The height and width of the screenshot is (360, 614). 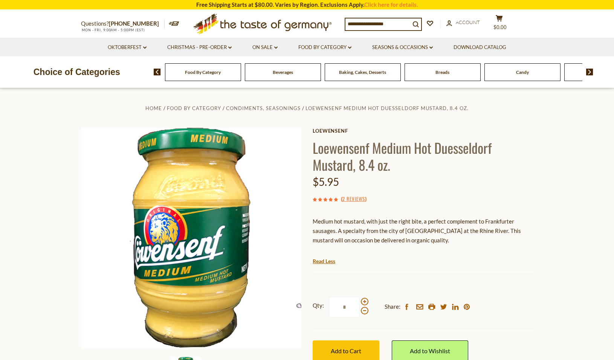 What do you see at coordinates (346, 350) in the screenshot?
I see `span: Add to Cart` at bounding box center [346, 350].